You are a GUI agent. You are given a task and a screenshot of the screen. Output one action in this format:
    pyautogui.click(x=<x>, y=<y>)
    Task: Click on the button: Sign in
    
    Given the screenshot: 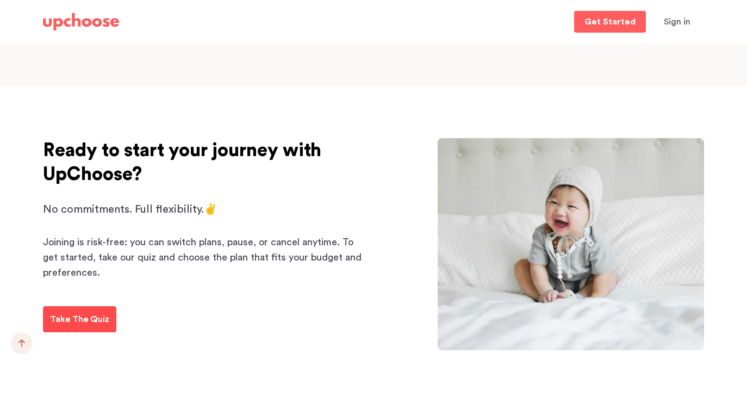 What is the action you would take?
    pyautogui.click(x=676, y=22)
    